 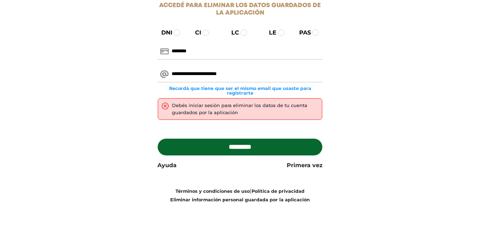 What do you see at coordinates (278, 191) in the screenshot?
I see `a: Política de privacidad` at bounding box center [278, 191].